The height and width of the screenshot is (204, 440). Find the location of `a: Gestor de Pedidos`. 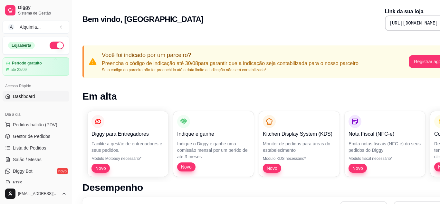

a: Gestor de Pedidos is located at coordinates (36, 136).